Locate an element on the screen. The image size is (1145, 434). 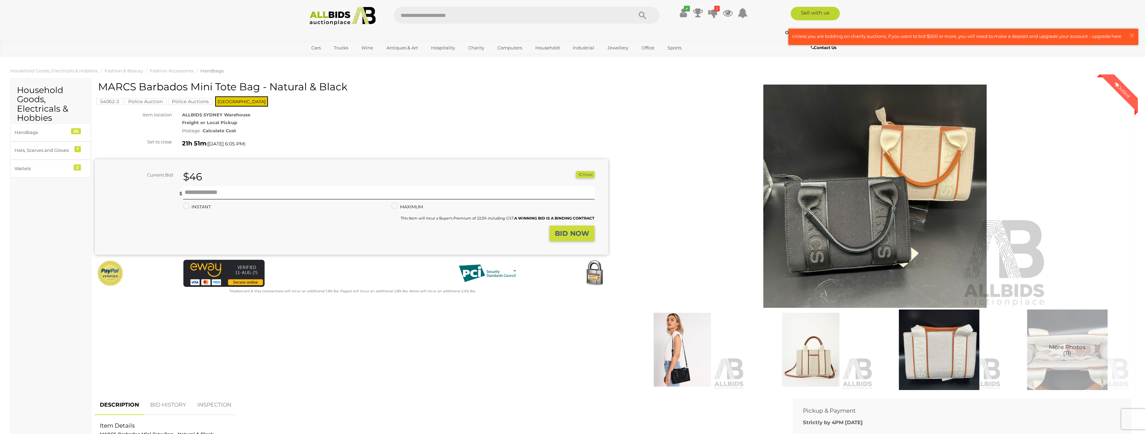
a: Sports is located at coordinates (675, 48).